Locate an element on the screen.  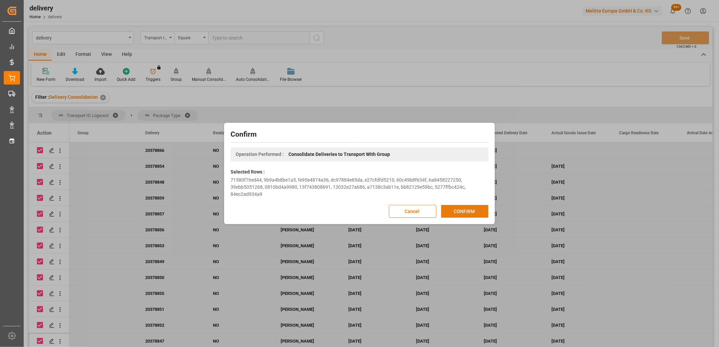
label: Selected Rows : is located at coordinates (247, 172).